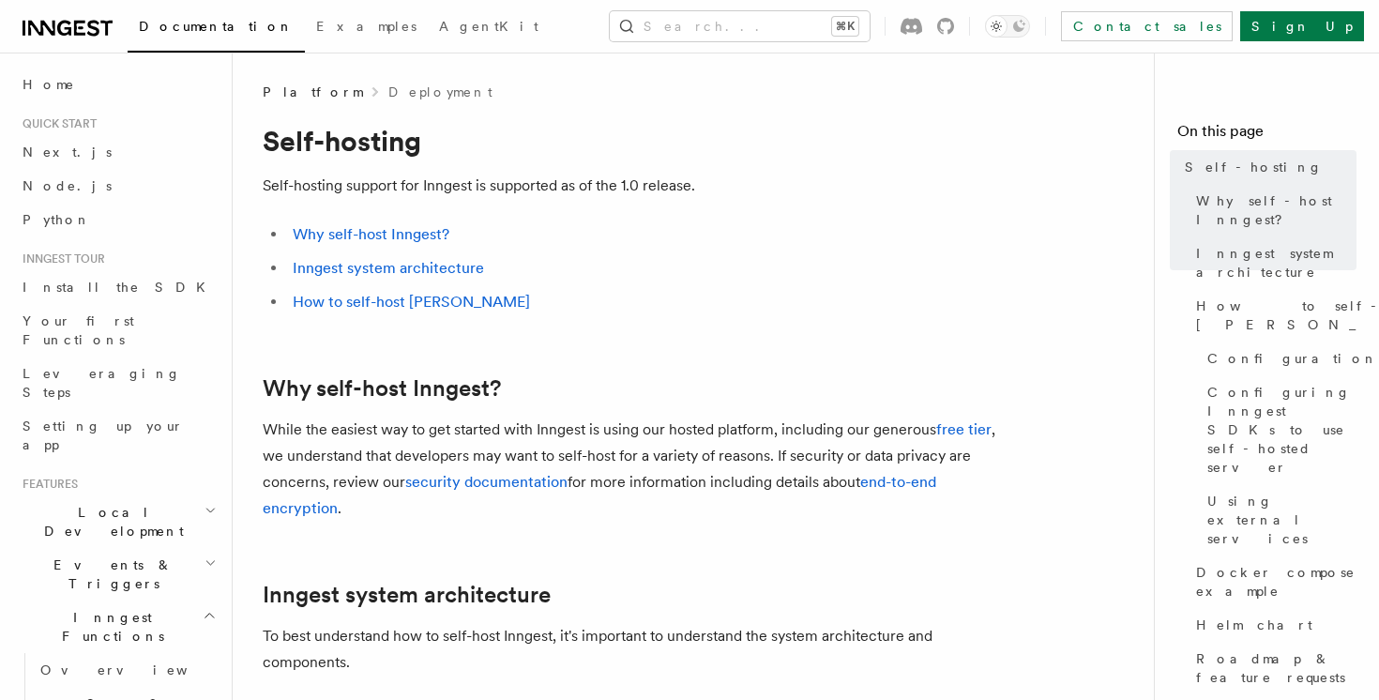  Describe the element at coordinates (638, 469) in the screenshot. I see `p: While the easiest way to get started with Inngest is using our hosted platform, including our gen...` at that location.